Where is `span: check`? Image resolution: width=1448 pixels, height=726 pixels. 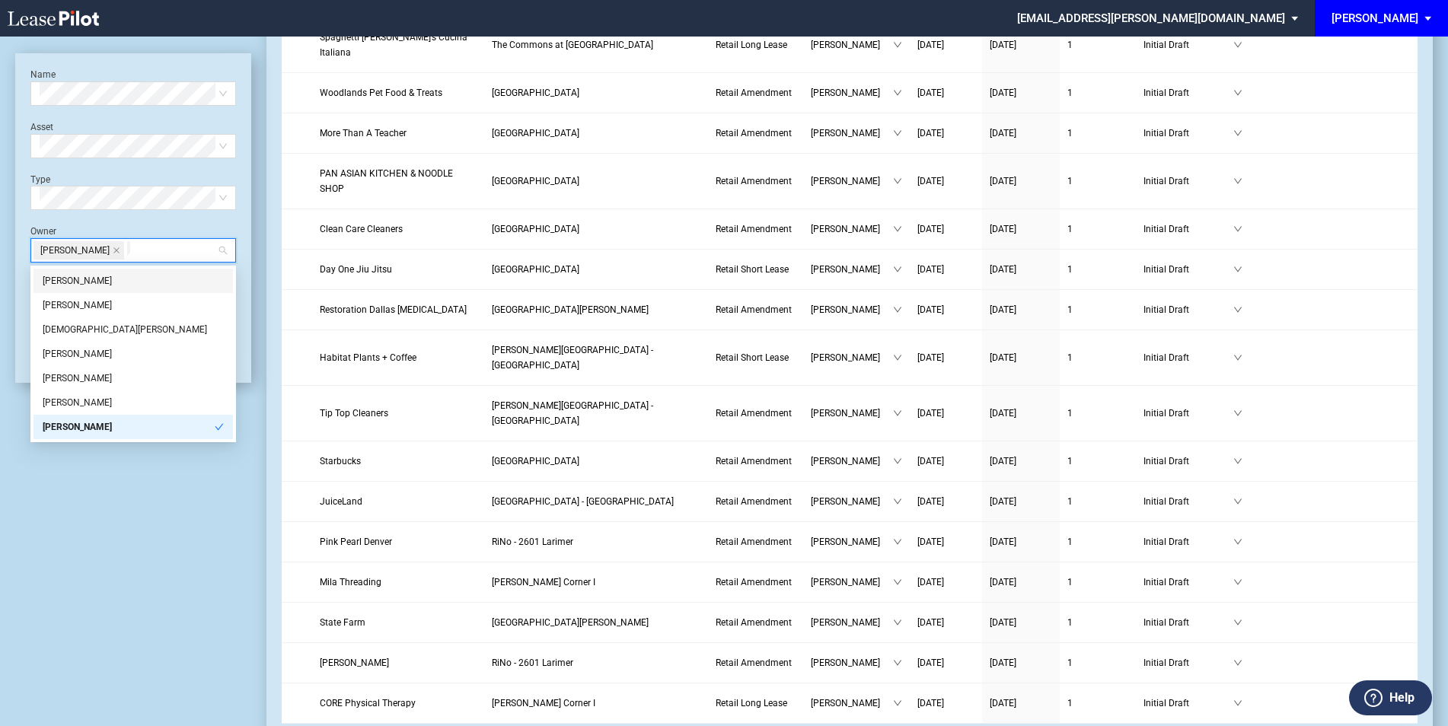
span: check is located at coordinates (219, 427).